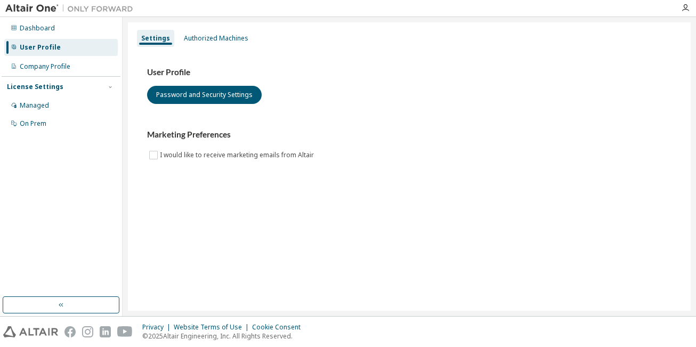 This screenshot has height=347, width=696. Describe the element at coordinates (279, 327) in the screenshot. I see `div: Cookie Consent` at that location.